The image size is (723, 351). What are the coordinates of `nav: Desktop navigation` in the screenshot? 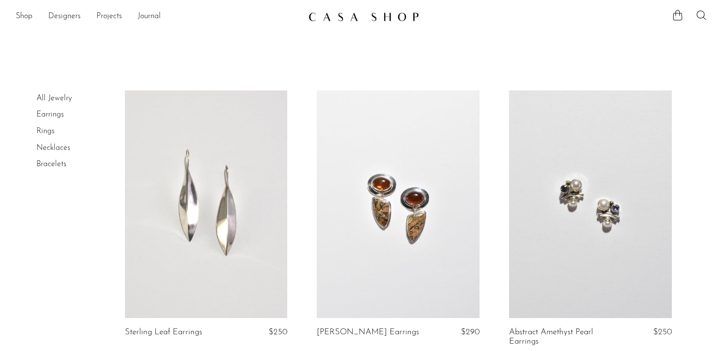 It's located at (158, 17).